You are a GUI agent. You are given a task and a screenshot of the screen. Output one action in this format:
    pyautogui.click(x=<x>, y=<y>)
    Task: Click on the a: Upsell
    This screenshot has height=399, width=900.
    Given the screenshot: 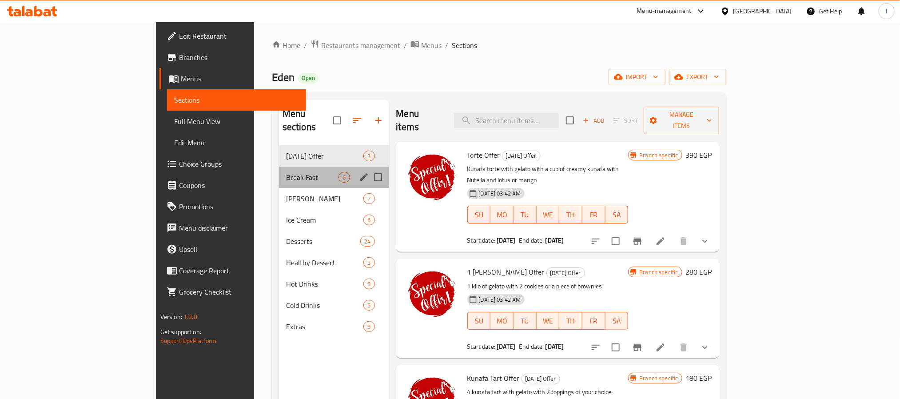 What is the action you would take?
    pyautogui.click(x=233, y=249)
    